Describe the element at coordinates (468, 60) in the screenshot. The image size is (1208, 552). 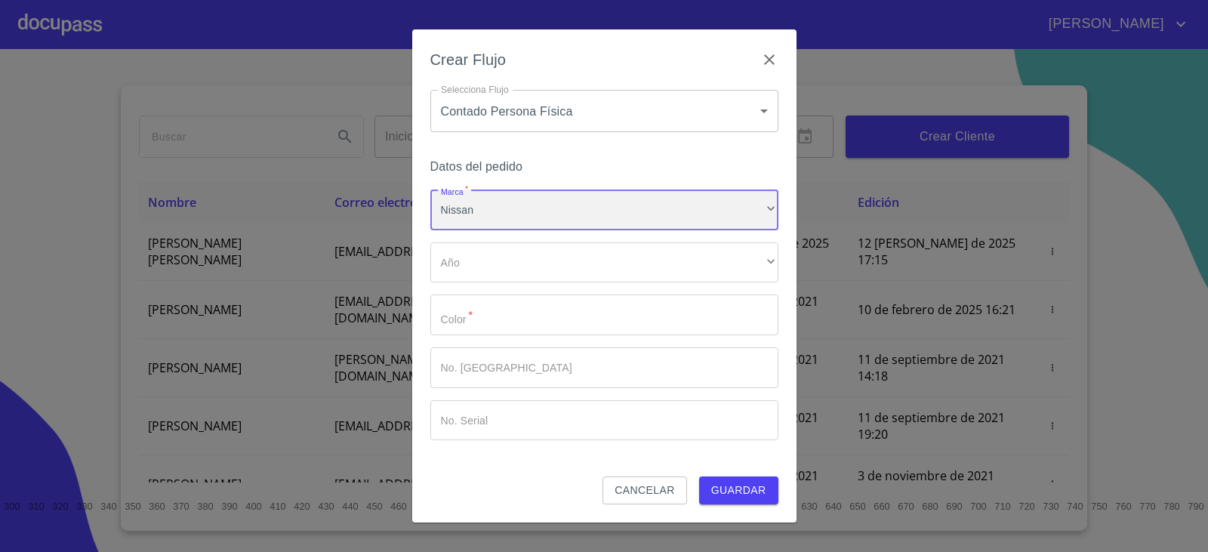
I see `h6: Crear Flujo` at that location.